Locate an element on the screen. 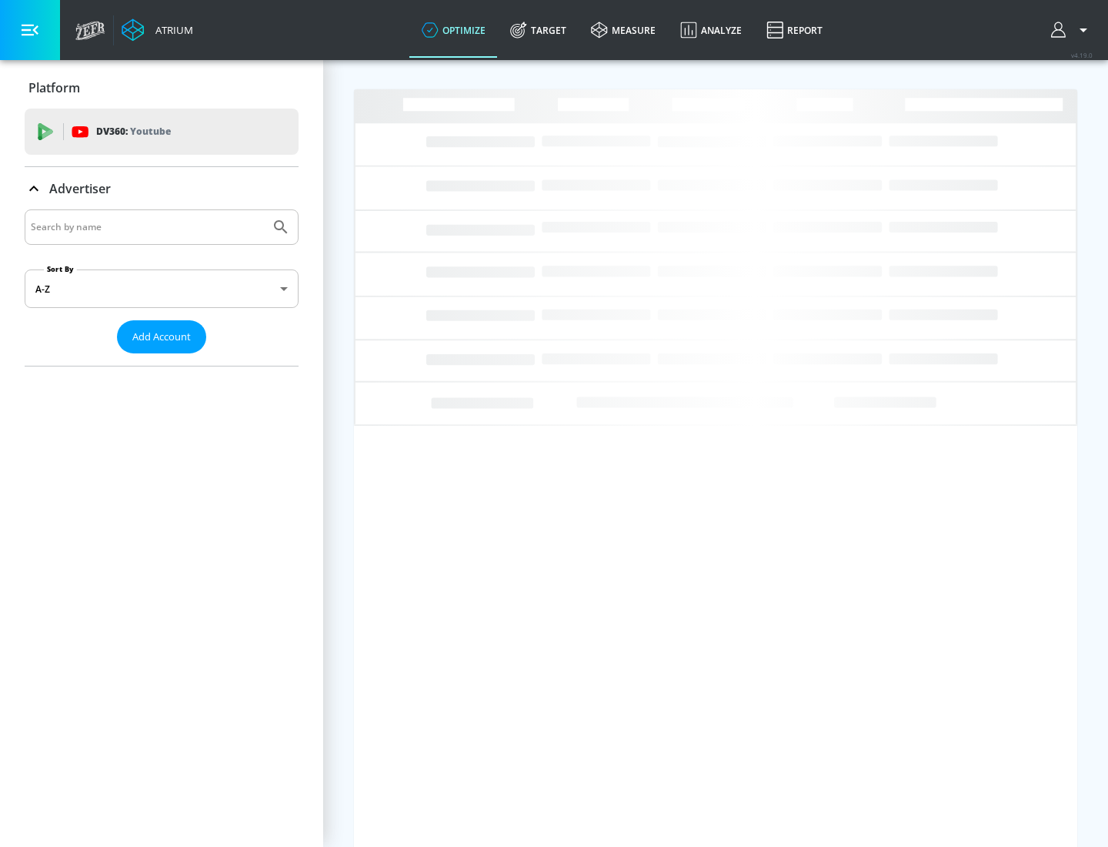  div: Atrium is located at coordinates (171, 30).